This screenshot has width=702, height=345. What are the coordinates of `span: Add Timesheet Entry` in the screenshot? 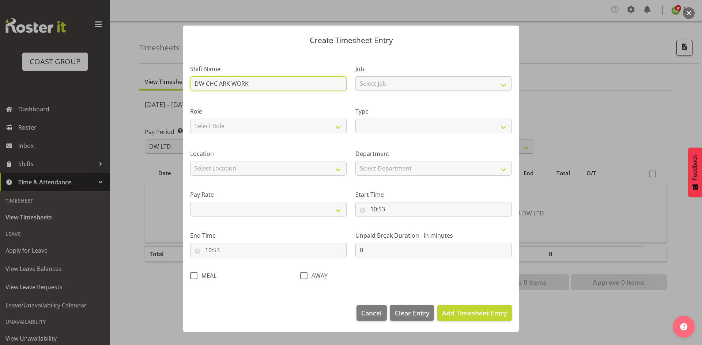 It's located at (474, 313).